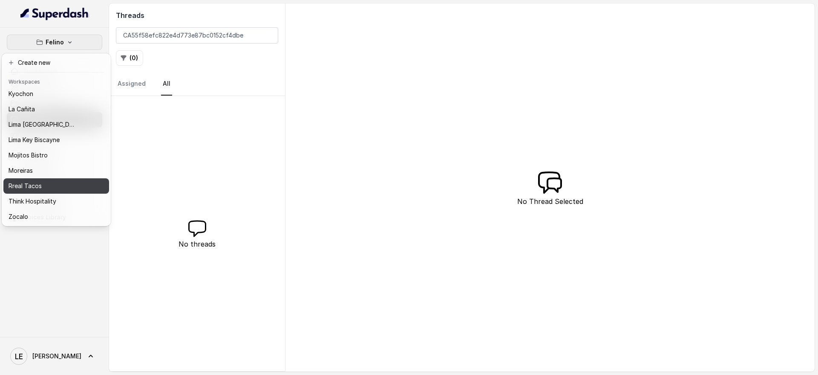 Image resolution: width=818 pixels, height=375 pixels. I want to click on p: Mojitos Bistro, so click(28, 155).